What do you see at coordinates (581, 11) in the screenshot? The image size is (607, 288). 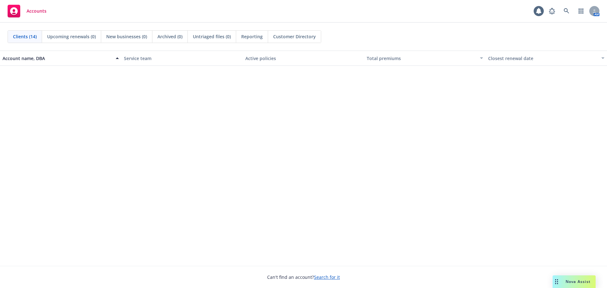 I see `a: Switch app` at bounding box center [581, 11].